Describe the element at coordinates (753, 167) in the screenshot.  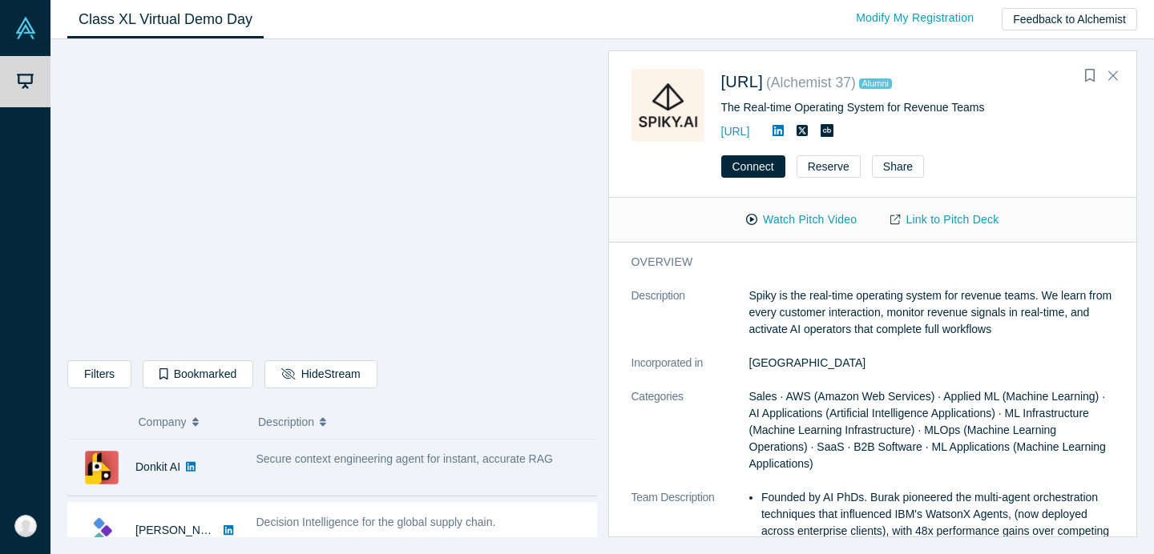
I see `button: Connect` at that location.